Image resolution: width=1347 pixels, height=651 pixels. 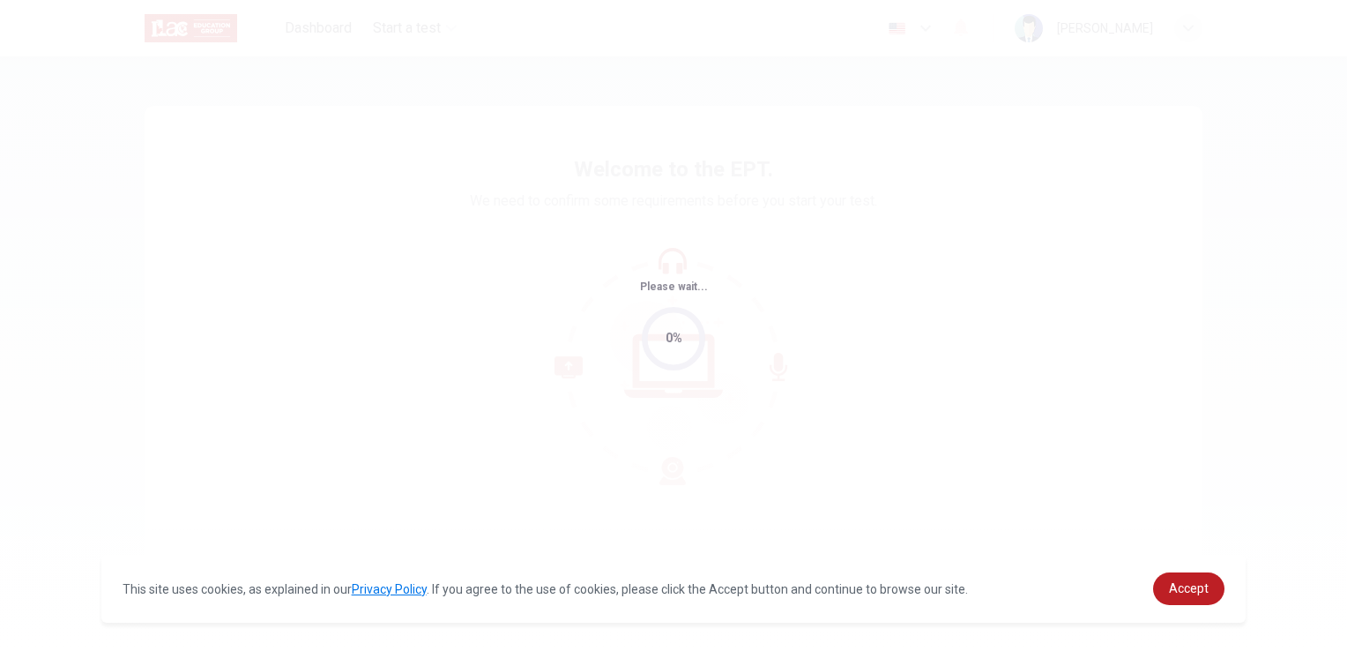 I want to click on a: dismiss cookie message, so click(x=1189, y=588).